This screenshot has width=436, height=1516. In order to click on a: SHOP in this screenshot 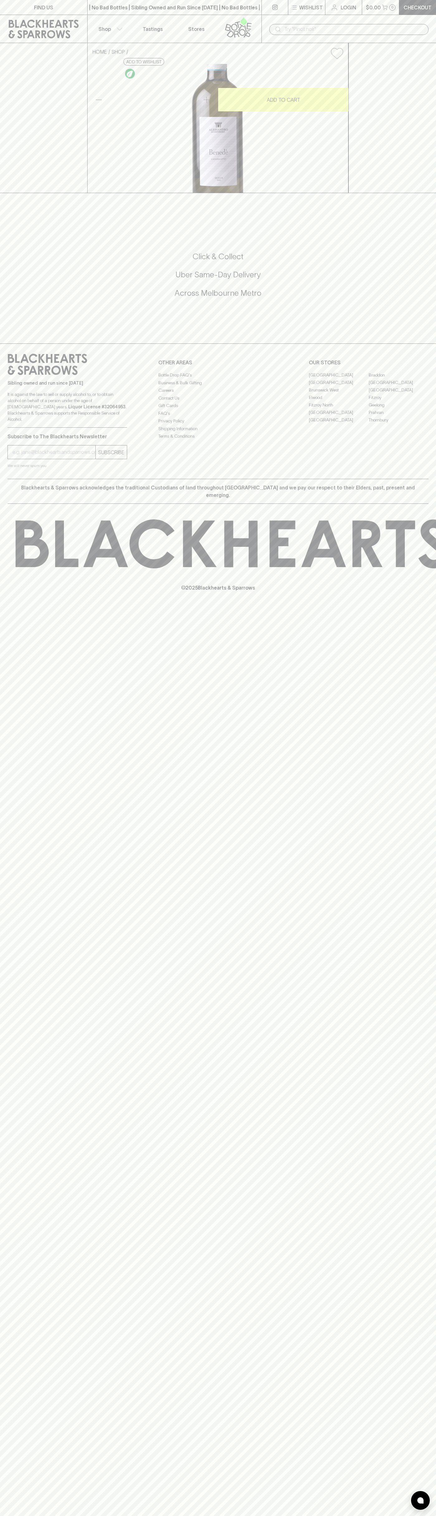, I will do `click(118, 52)`.